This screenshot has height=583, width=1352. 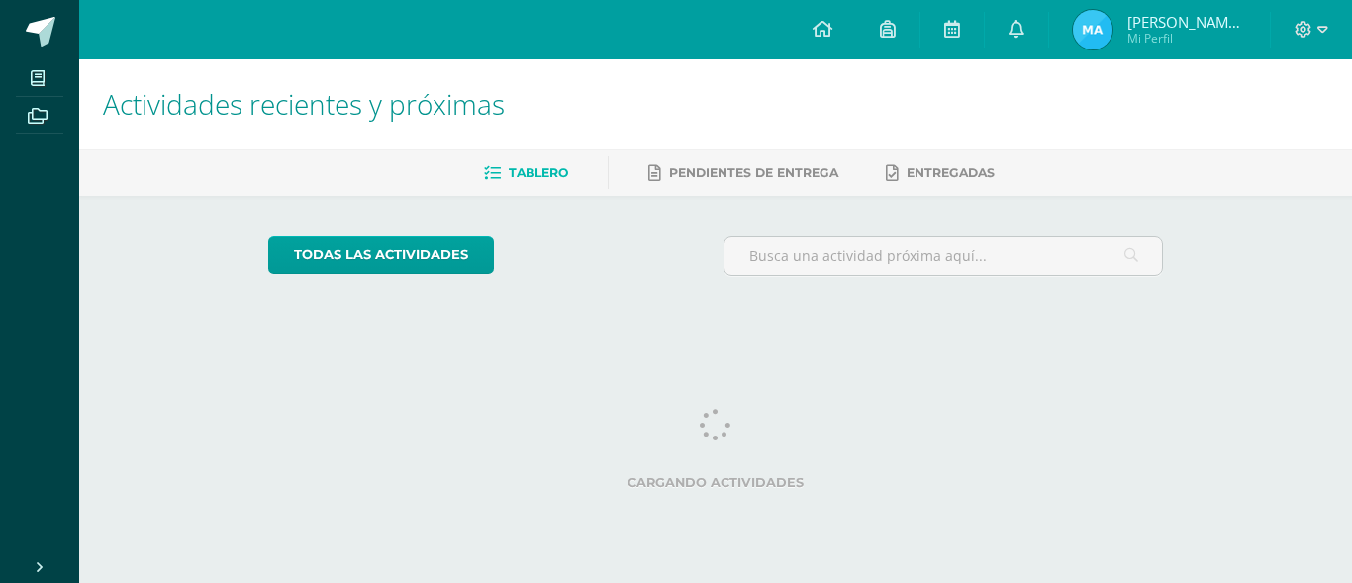 What do you see at coordinates (304, 104) in the screenshot?
I see `span: Actividades recientes y próximas` at bounding box center [304, 104].